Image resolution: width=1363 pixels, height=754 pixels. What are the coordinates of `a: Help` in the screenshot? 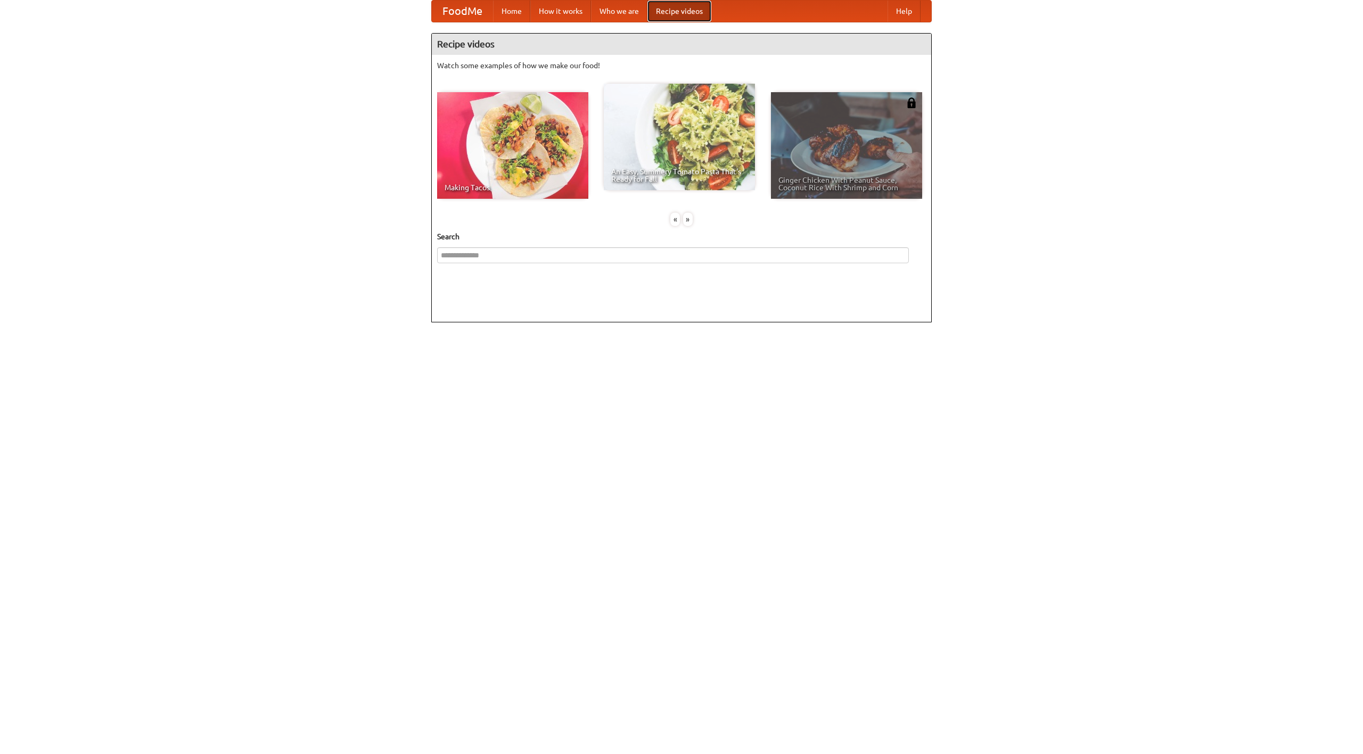 It's located at (904, 11).